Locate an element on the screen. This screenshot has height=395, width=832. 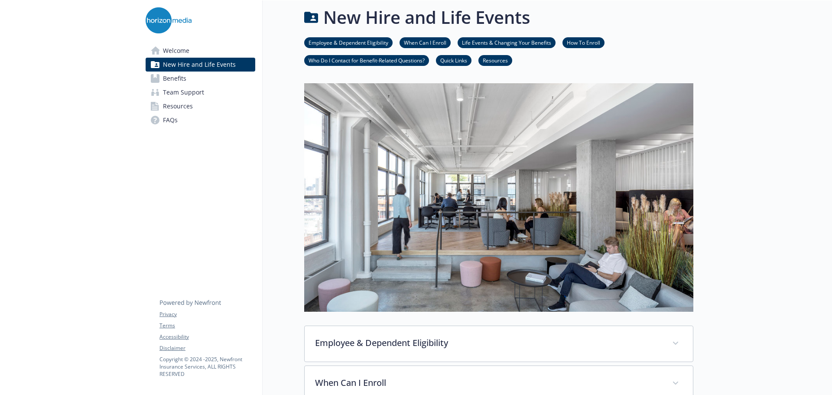
span: Benefits is located at coordinates (175, 78).